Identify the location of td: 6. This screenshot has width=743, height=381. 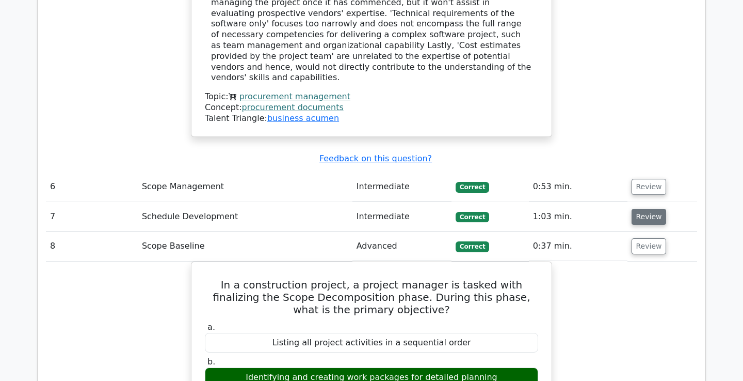
(92, 186).